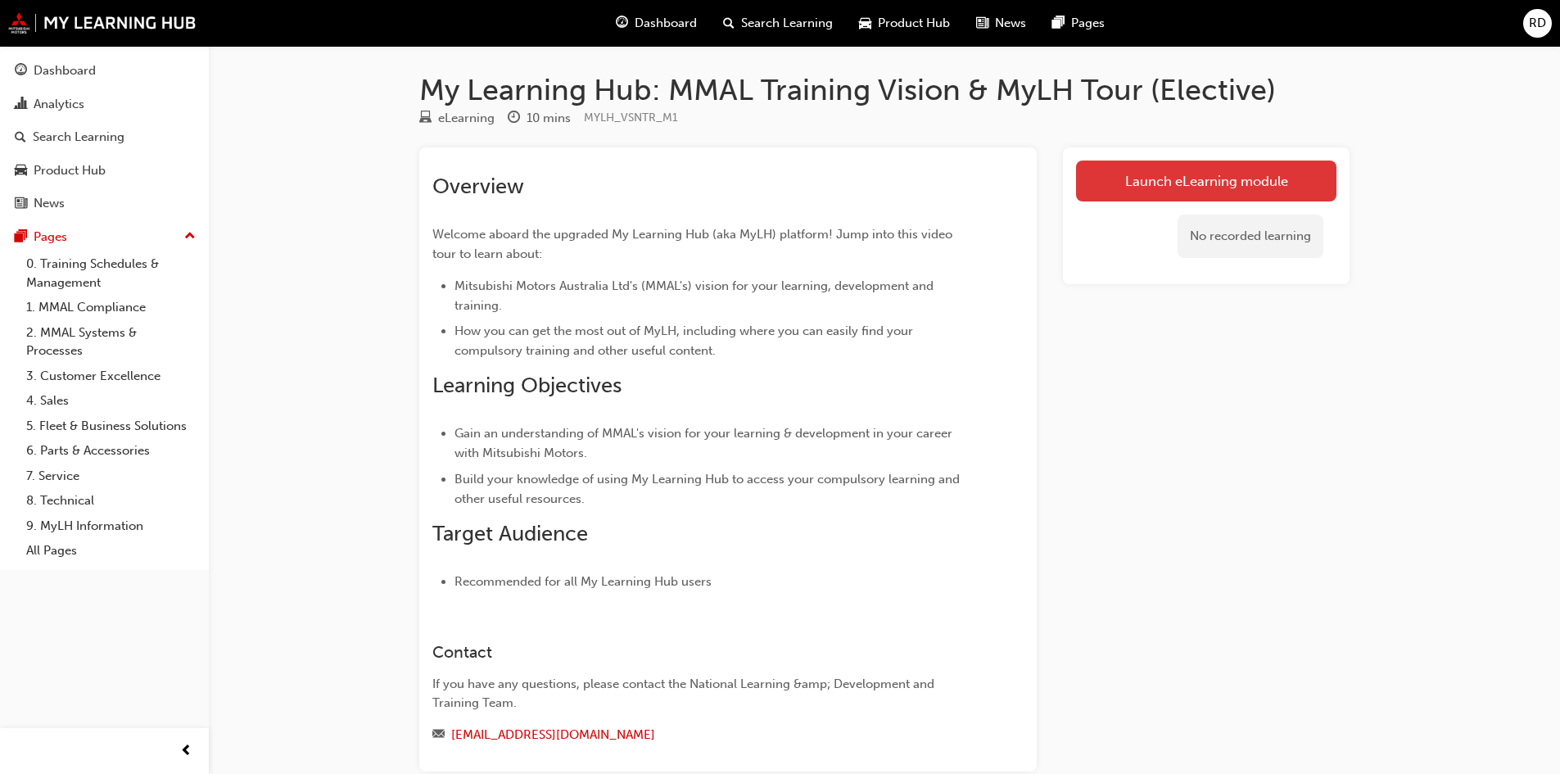 The width and height of the screenshot is (1560, 774). I want to click on a: Launch eLearning module, so click(1207, 181).